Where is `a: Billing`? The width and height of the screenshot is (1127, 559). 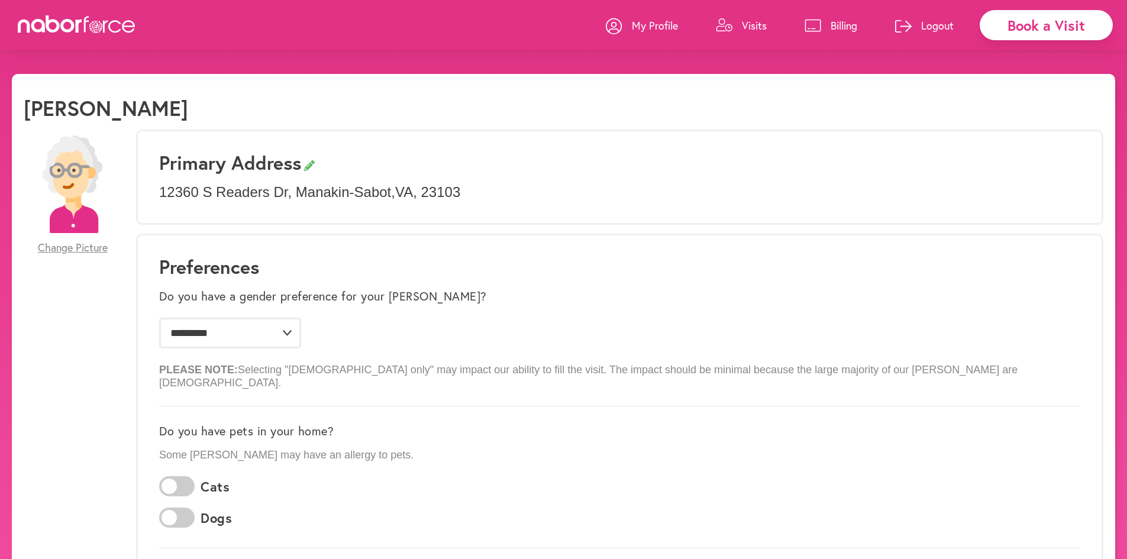 a: Billing is located at coordinates (830, 25).